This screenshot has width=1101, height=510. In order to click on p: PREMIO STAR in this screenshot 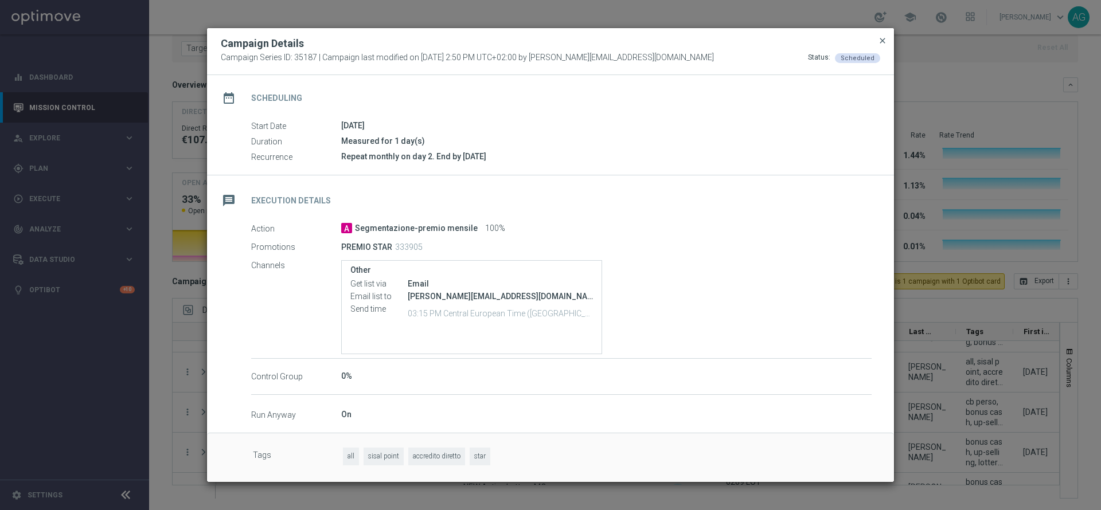, I will do `click(366, 247)`.